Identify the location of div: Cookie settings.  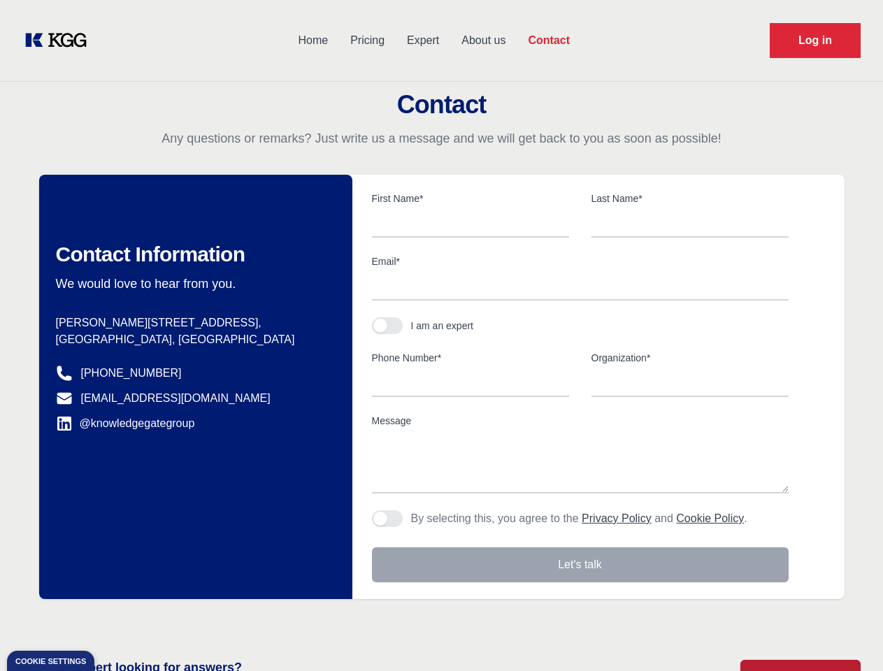
(50, 661).